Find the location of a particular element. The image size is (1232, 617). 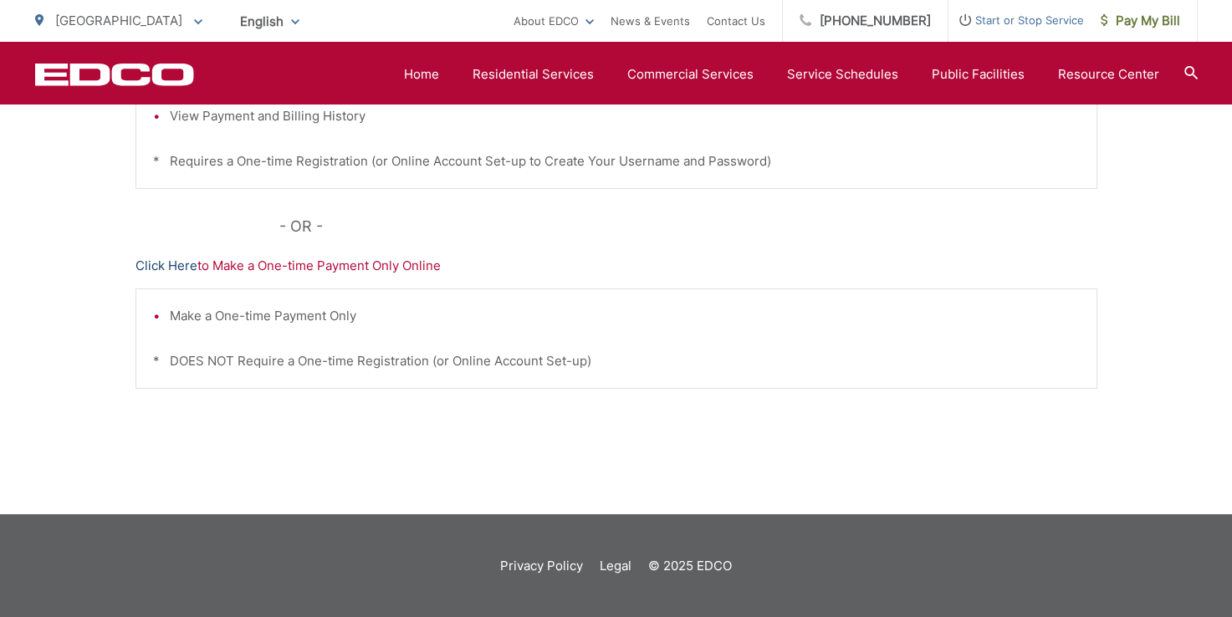

a: Service Schedules is located at coordinates (842, 74).